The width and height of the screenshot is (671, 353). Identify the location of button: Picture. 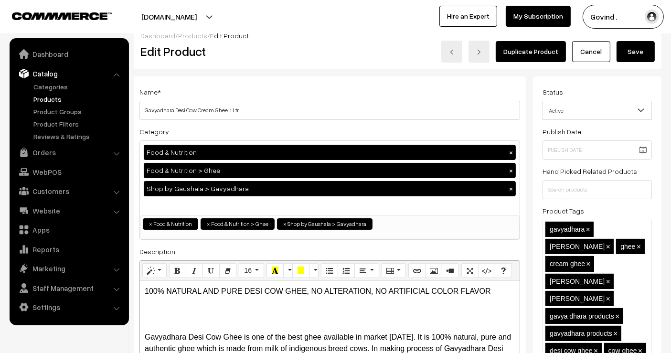
(434, 271).